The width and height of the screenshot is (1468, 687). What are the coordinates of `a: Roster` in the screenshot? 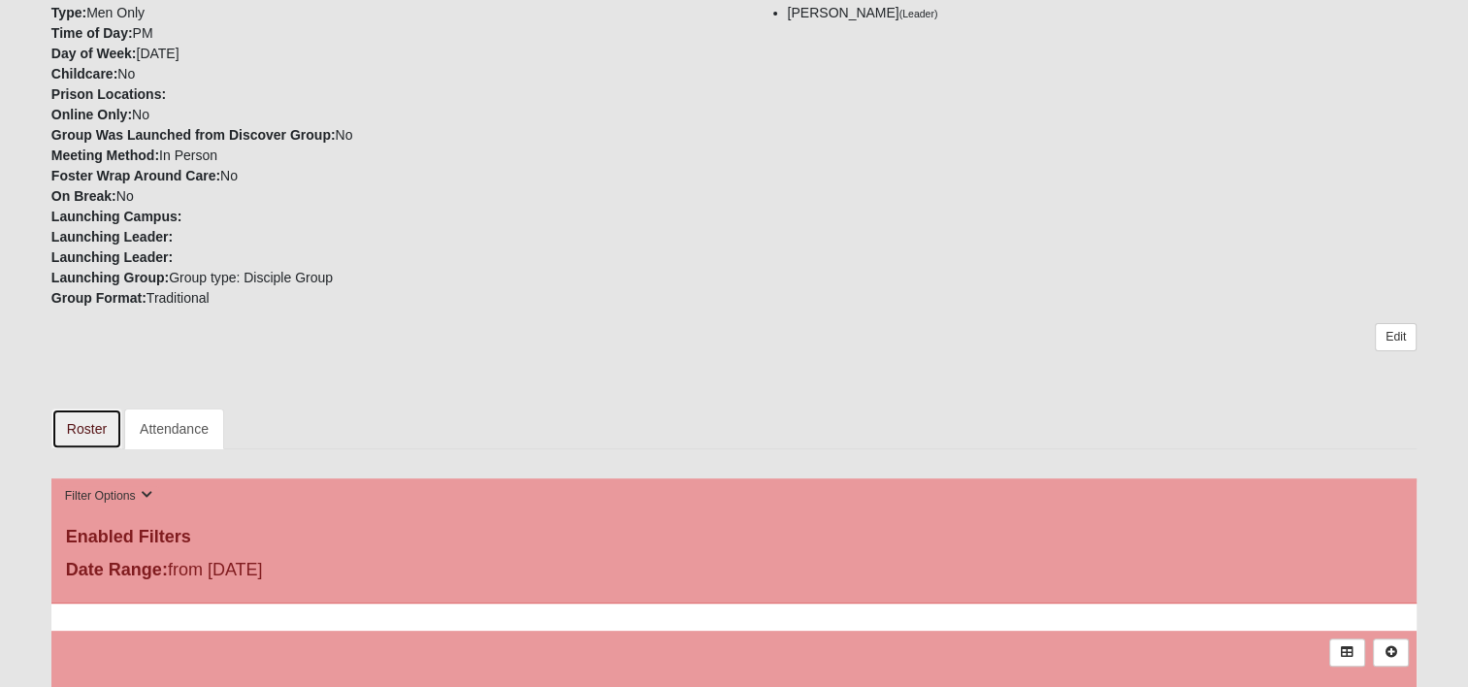 It's located at (86, 429).